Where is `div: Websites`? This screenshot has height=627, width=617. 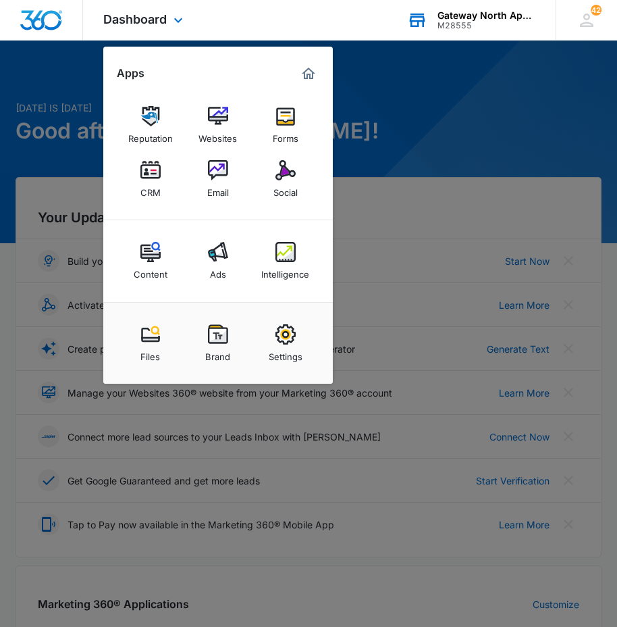
div: Websites is located at coordinates (218, 135).